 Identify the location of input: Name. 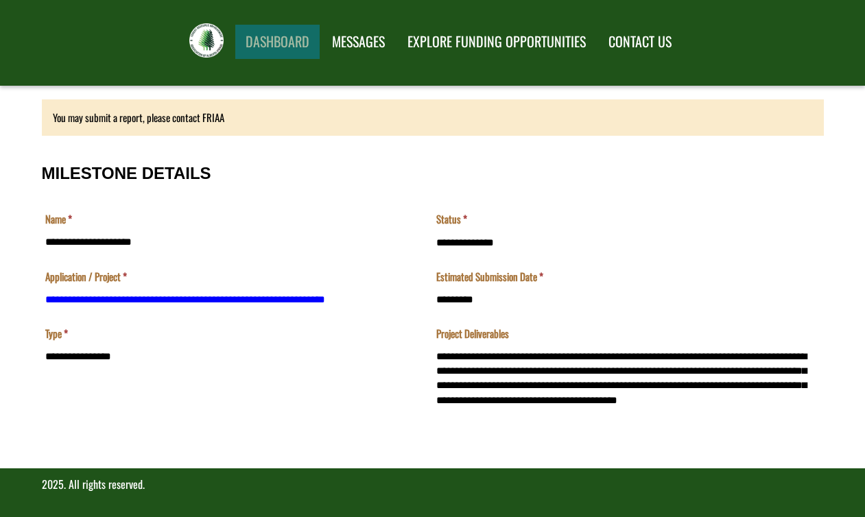
(237, 242).